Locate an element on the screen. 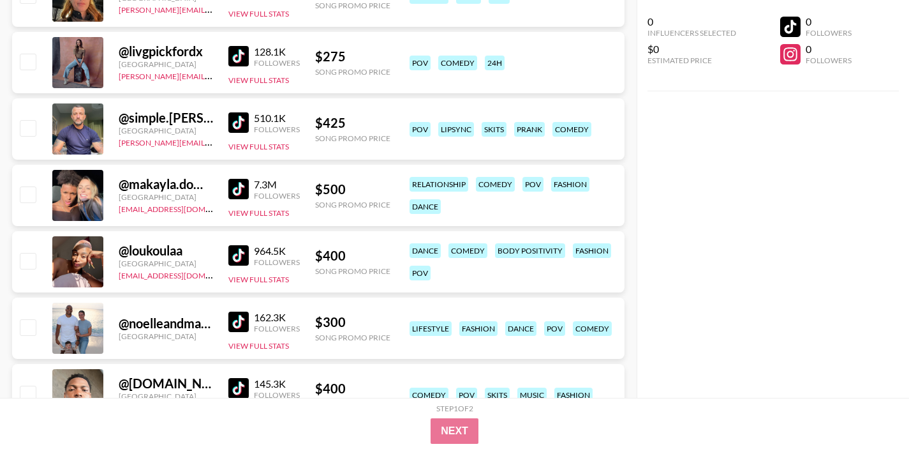 This screenshot has width=909, height=449. div: lipsync is located at coordinates (456, 129).